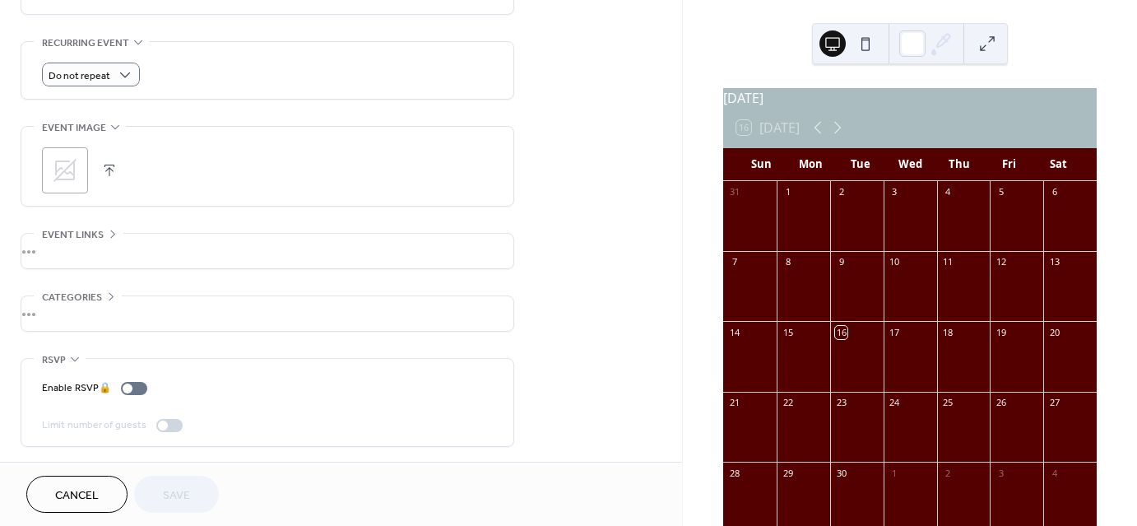 Image resolution: width=1137 pixels, height=526 pixels. Describe the element at coordinates (74, 127) in the screenshot. I see `span: Event image` at that location.